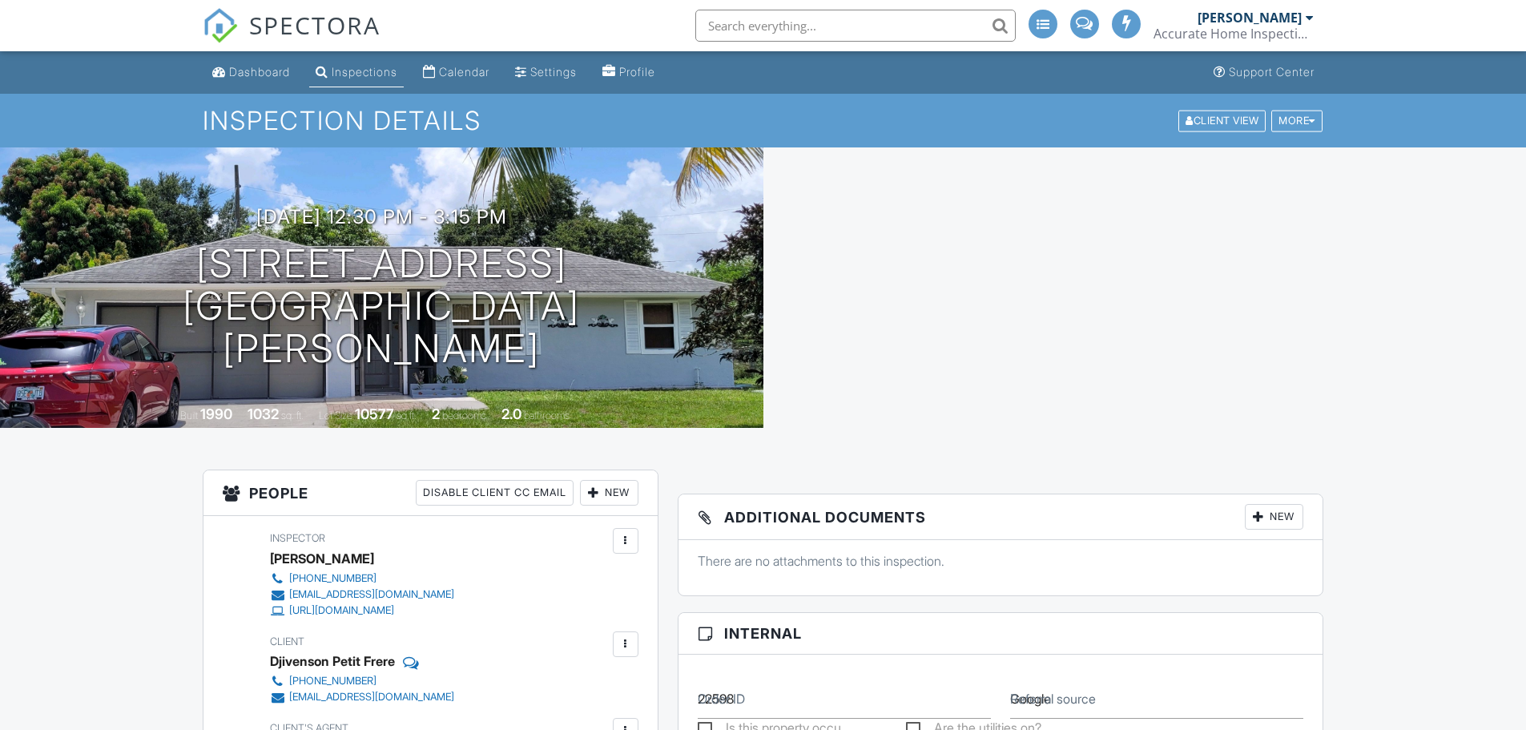  Describe the element at coordinates (292, 415) in the screenshot. I see `span: sq. ft.` at that location.